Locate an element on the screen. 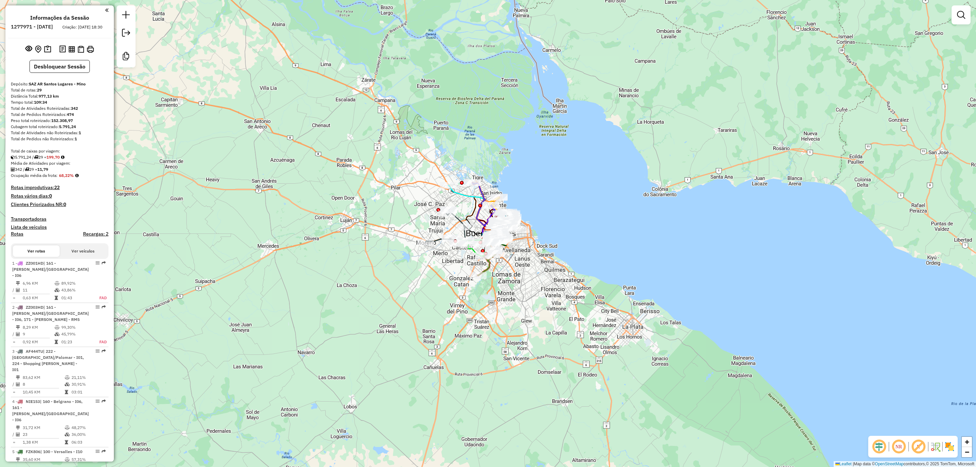  img: Fluxo de ruas is located at coordinates (935, 447).